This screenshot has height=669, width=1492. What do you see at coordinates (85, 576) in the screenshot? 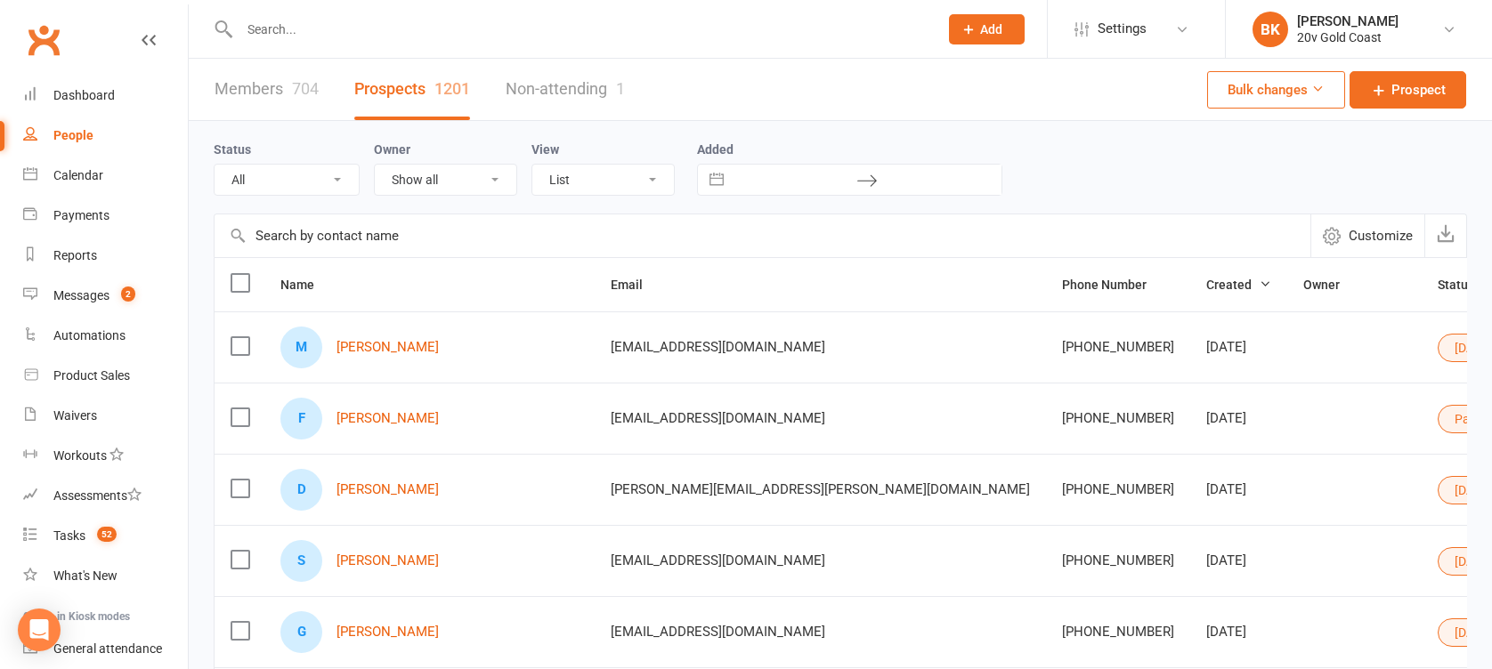
I see `div: What's New` at bounding box center [85, 576].